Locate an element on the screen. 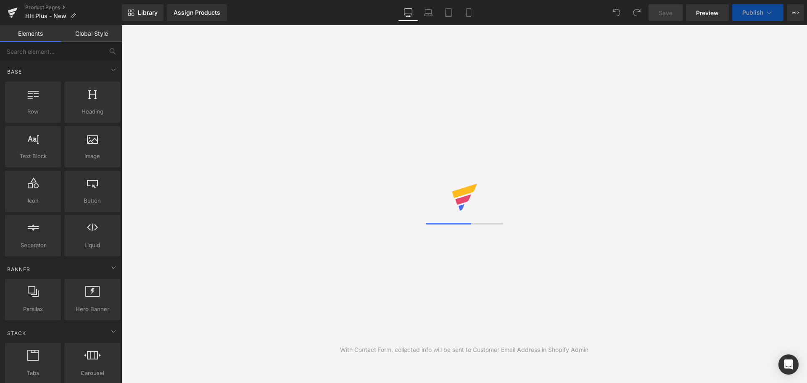  div: Assign Products is located at coordinates (197, 13).